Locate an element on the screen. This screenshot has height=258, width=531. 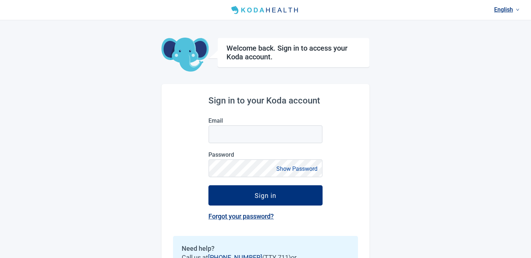
button: Show Password is located at coordinates (297, 168).